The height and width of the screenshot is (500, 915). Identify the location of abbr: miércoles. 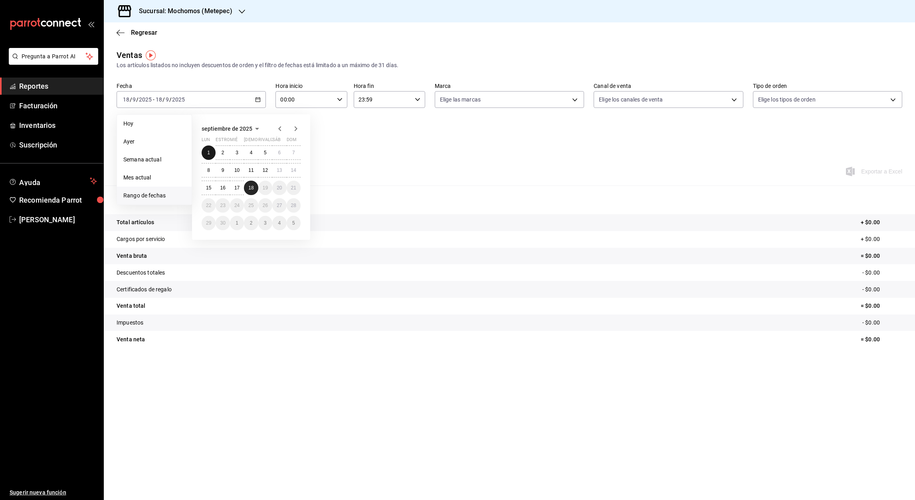
(234, 141).